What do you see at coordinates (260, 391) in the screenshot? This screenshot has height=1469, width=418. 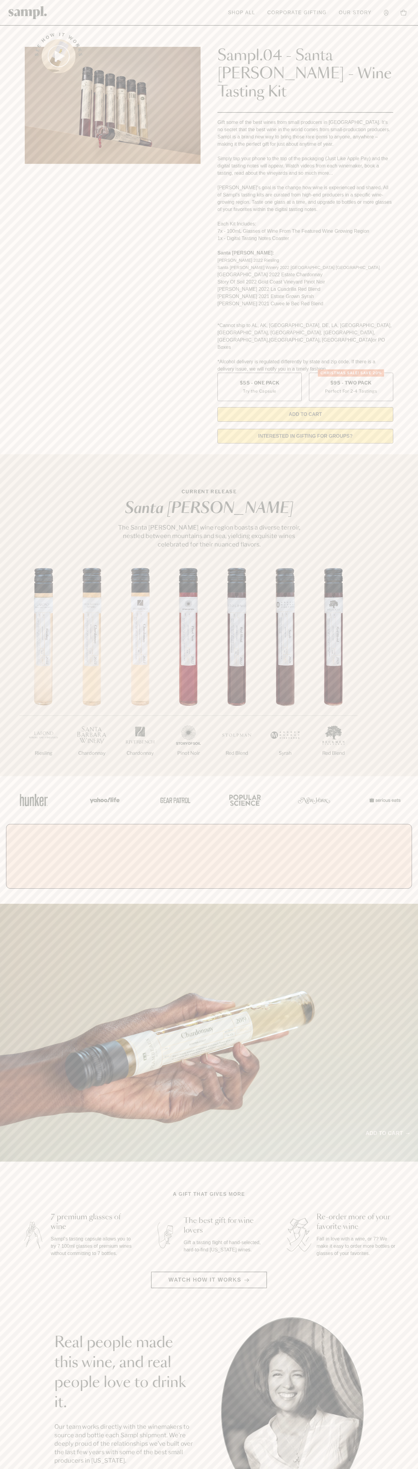 I see `small: Try the Capsule` at bounding box center [260, 391].